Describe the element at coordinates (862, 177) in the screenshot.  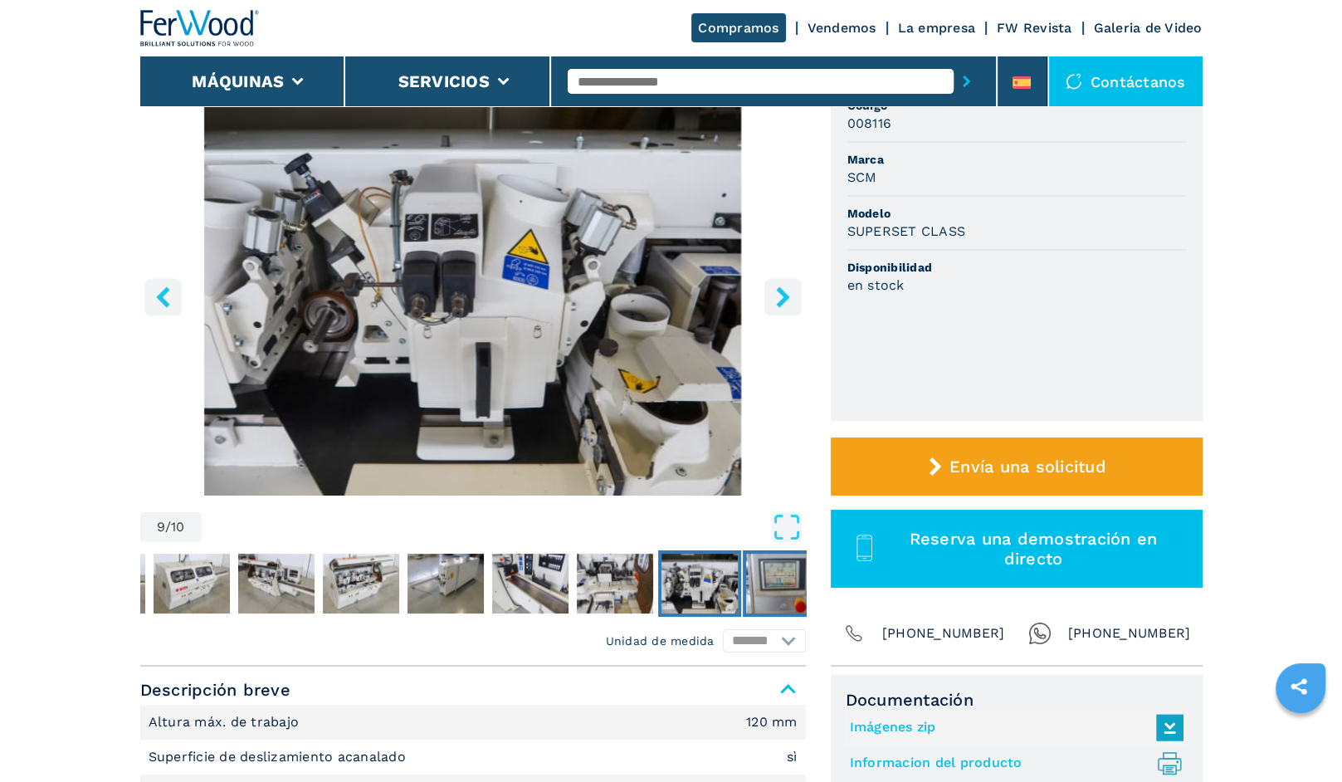
I see `h3: SCM` at that location.